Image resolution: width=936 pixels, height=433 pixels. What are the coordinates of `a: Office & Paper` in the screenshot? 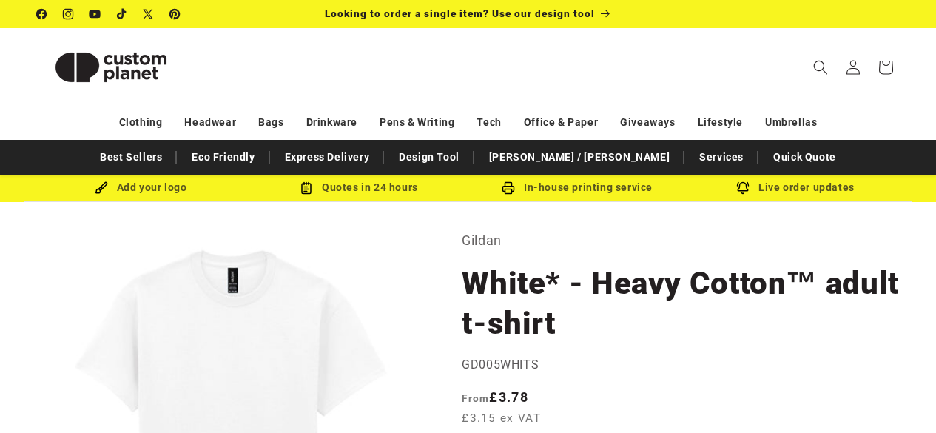 It's located at (561, 122).